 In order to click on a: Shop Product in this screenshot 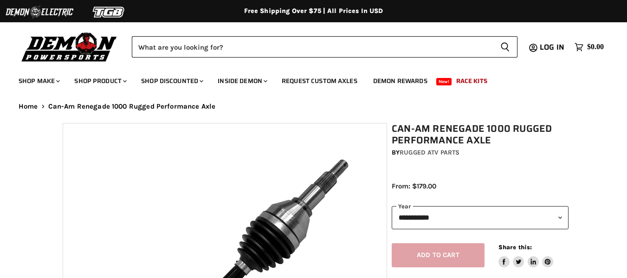, I will do `click(100, 81)`.